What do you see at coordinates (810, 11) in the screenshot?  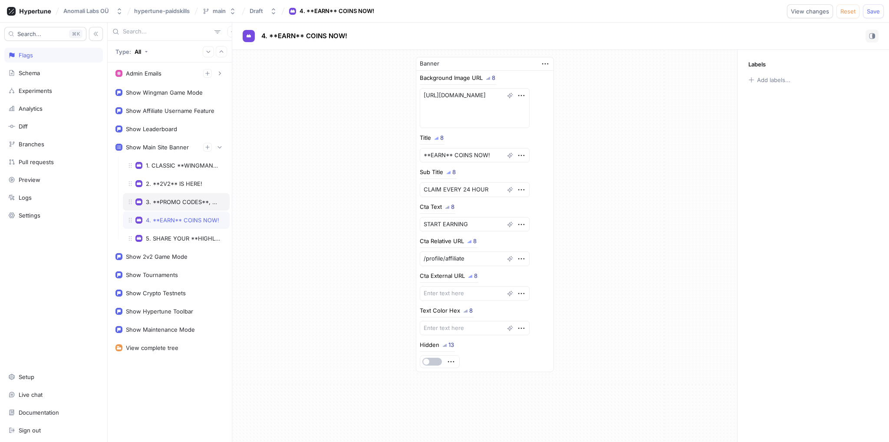 I see `span: View changes` at bounding box center [810, 11].